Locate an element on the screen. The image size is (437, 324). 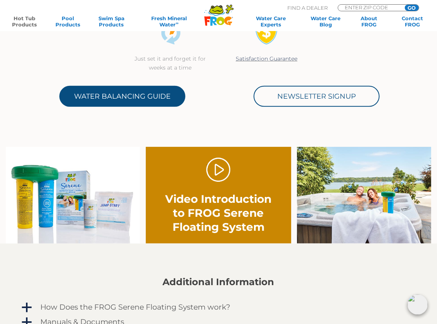
a: Hot TubProducts is located at coordinates (24, 21).